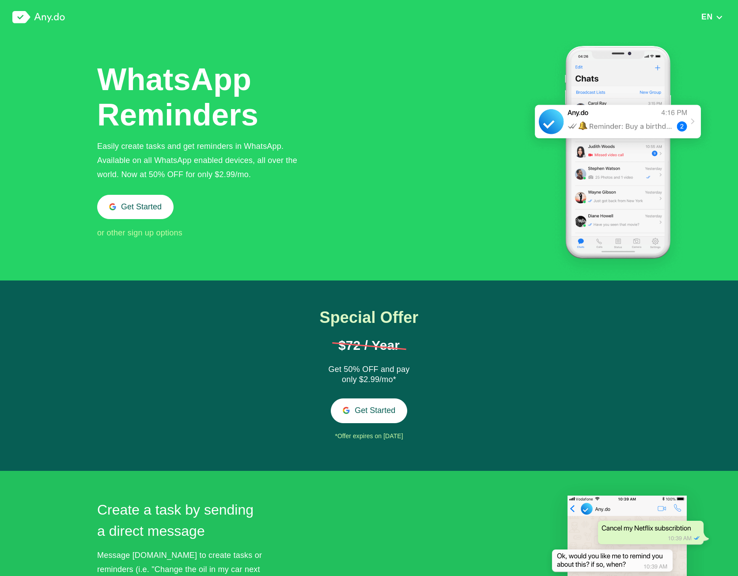 The width and height of the screenshot is (738, 576). Describe the element at coordinates (140, 233) in the screenshot. I see `span: or other sign up options` at that location.